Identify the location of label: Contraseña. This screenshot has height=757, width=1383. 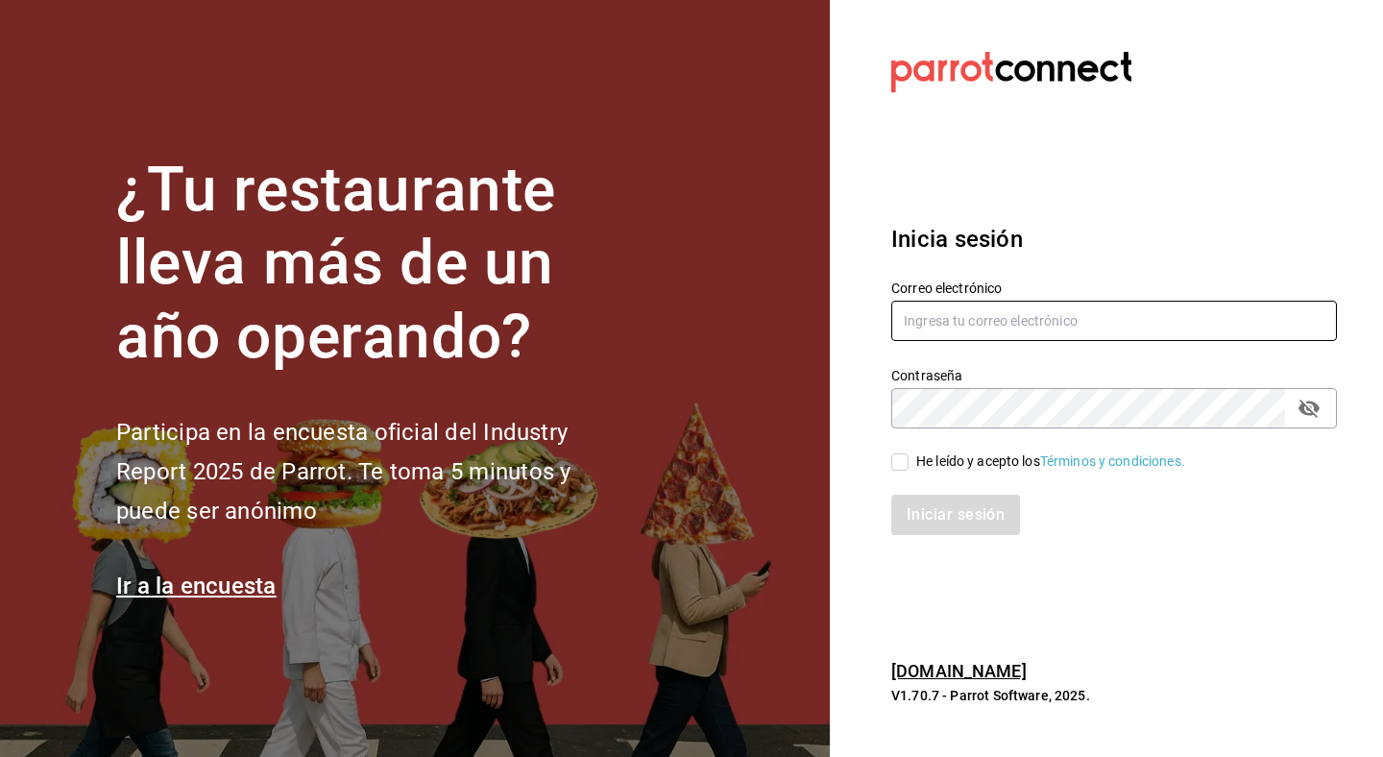
(1114, 375).